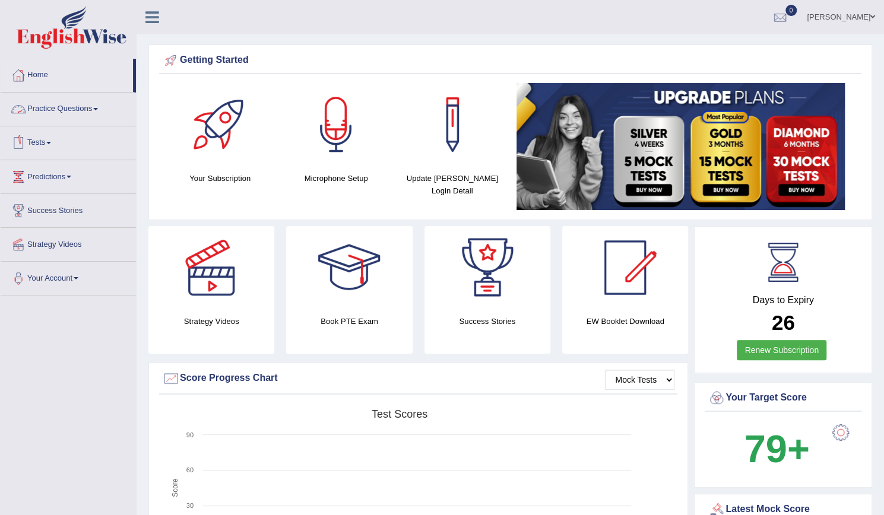  I want to click on a: Tests, so click(68, 141).